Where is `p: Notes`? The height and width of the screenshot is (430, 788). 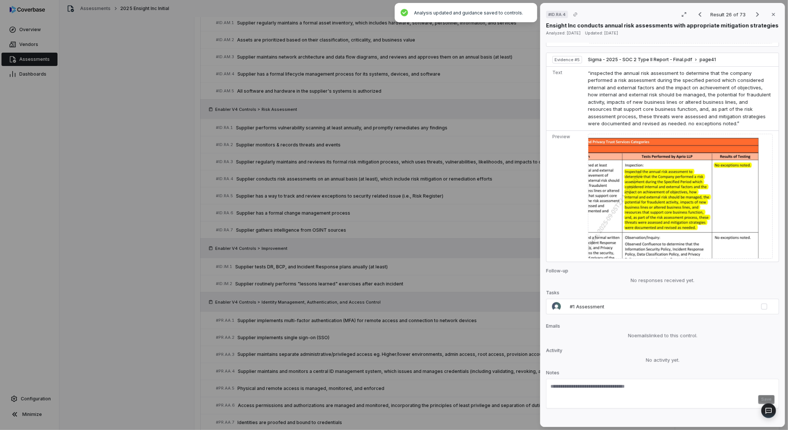
p: Notes is located at coordinates (663, 375).